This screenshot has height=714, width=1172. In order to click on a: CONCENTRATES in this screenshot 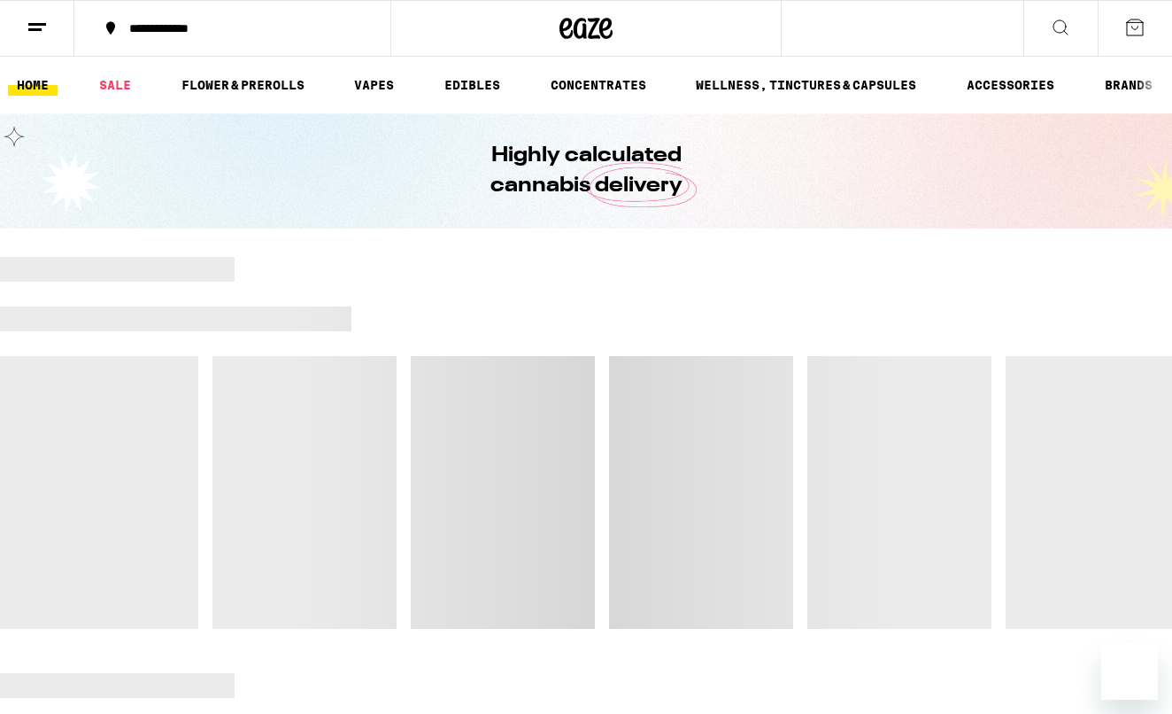, I will do `click(599, 85)`.